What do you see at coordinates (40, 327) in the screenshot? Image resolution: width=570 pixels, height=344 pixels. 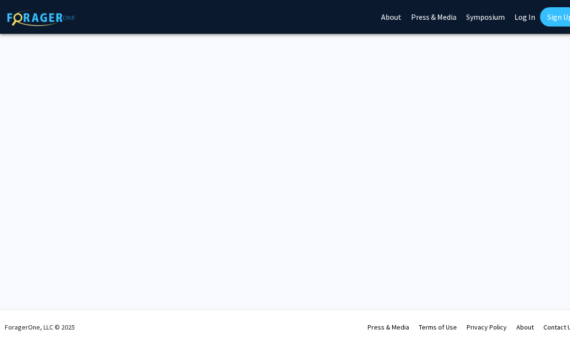 I see `div: ForagerOne, LLC © 2025` at bounding box center [40, 327].